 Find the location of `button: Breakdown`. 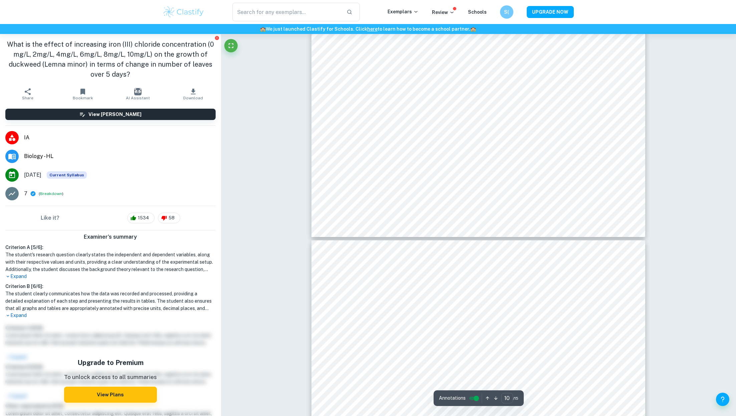

button: Breakdown is located at coordinates (51, 194).